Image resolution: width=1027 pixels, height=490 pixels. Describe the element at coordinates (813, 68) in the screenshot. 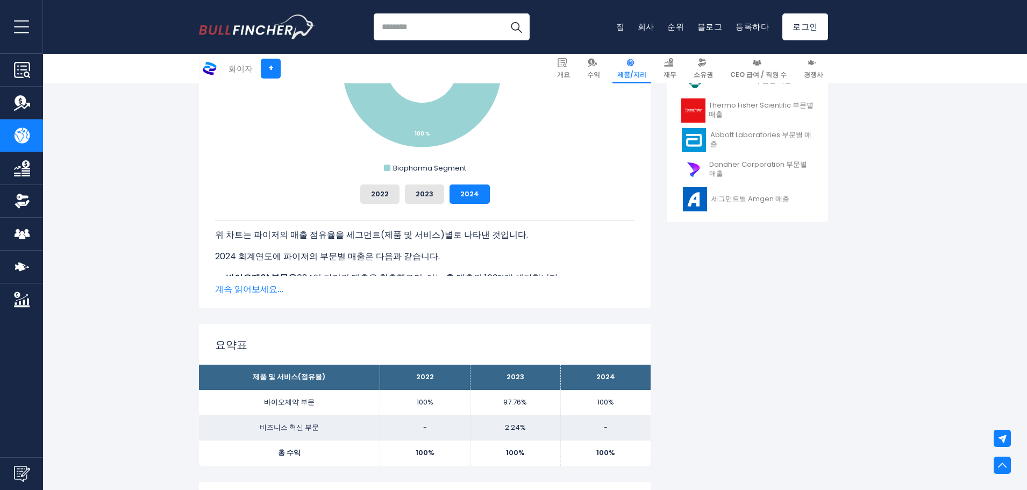

I see `a: 경쟁사` at that location.